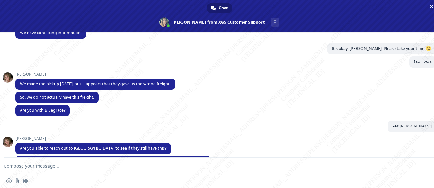 The image size is (434, 188). What do you see at coordinates (212, 166) in the screenshot?
I see `textarea: Compose your message...` at bounding box center [212, 166].